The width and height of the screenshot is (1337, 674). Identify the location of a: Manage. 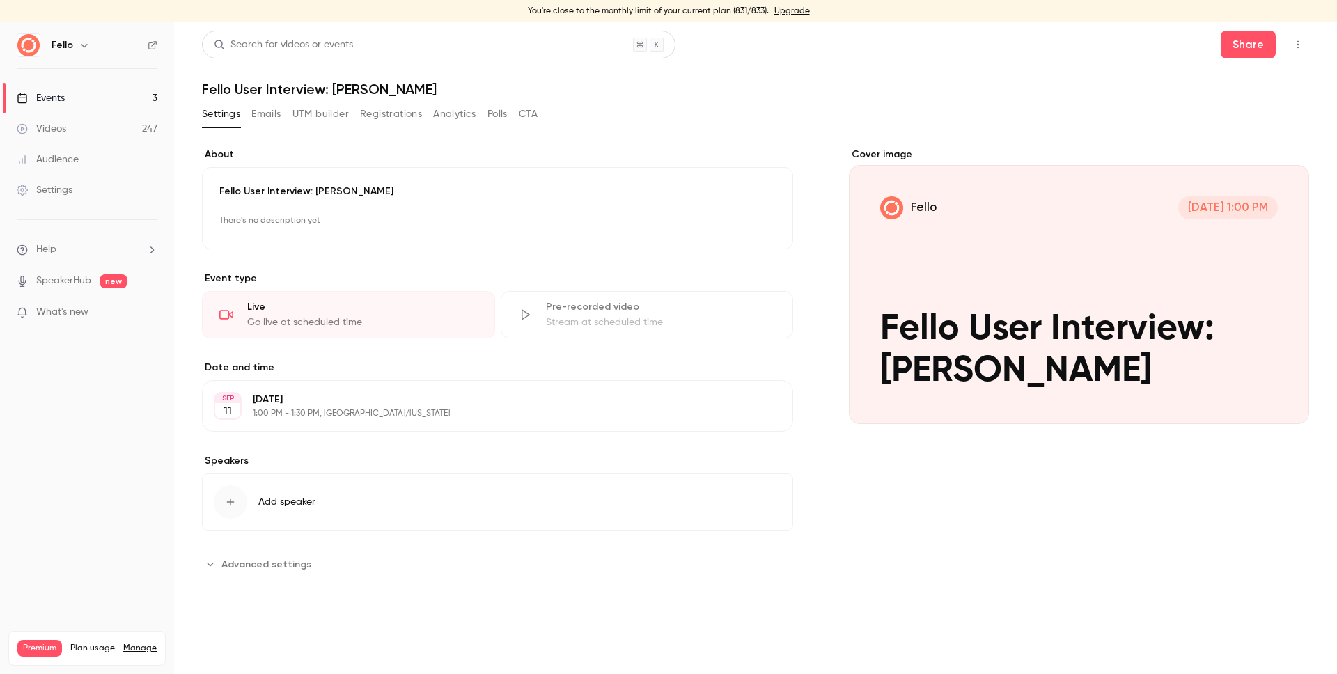
(140, 648).